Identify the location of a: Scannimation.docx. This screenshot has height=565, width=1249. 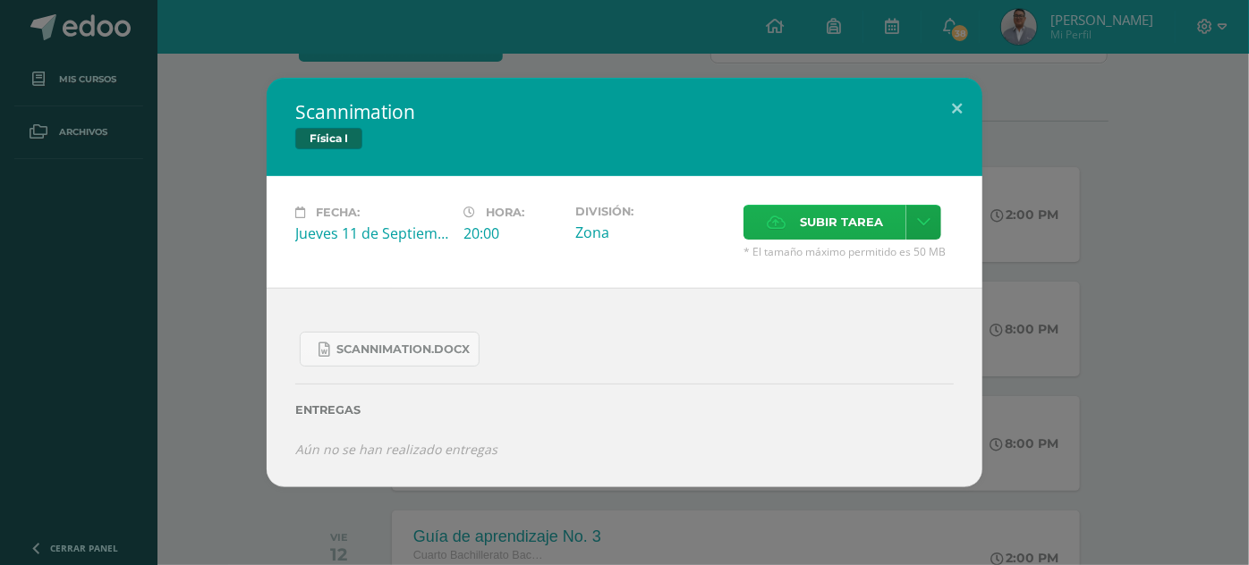
(389, 349).